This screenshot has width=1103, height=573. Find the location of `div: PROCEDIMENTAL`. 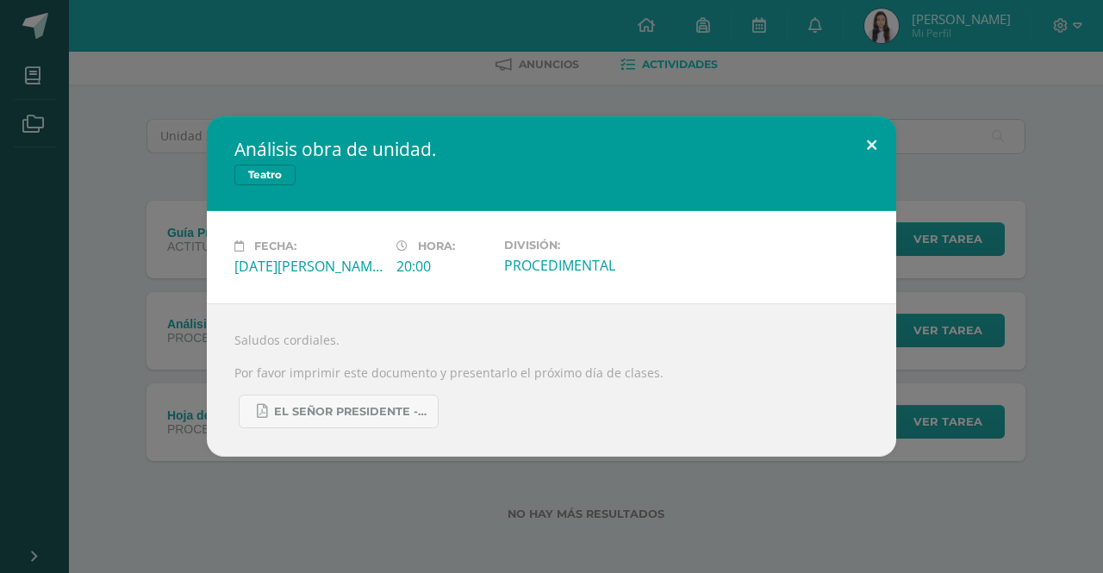

div: PROCEDIMENTAL is located at coordinates (578, 265).